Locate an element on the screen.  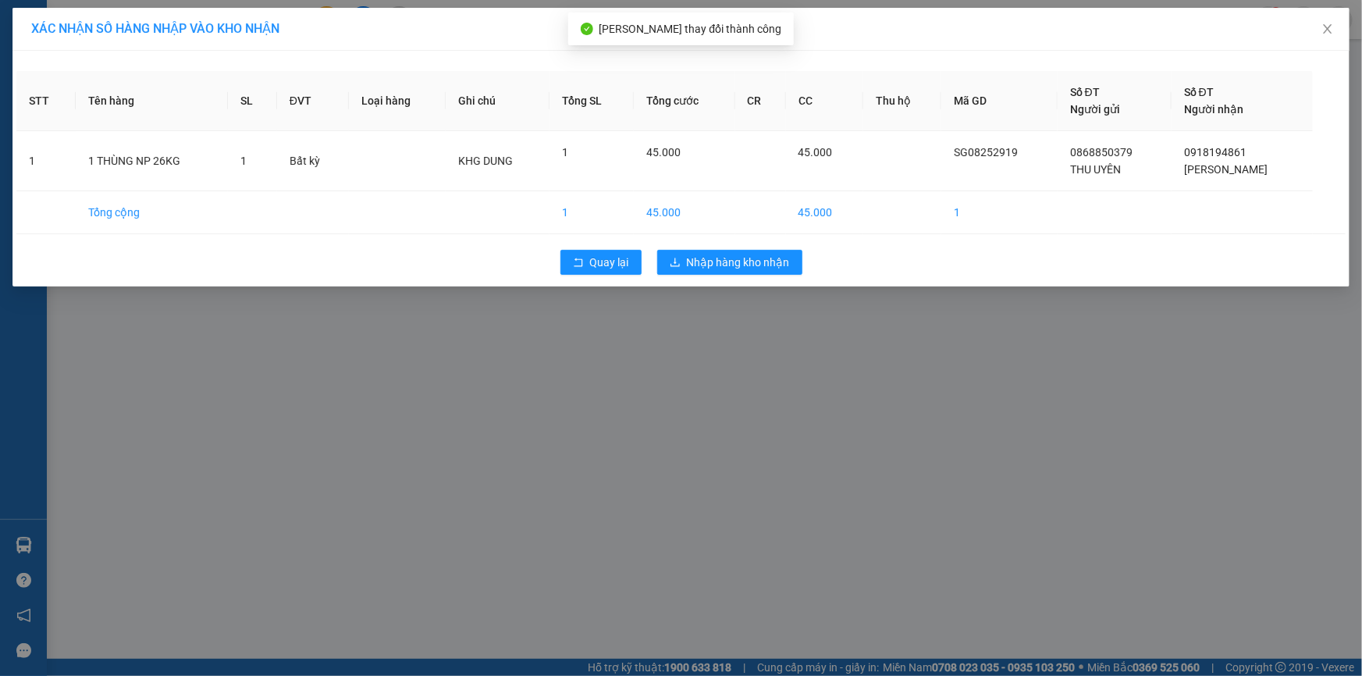
span: 15:55- is located at coordinates (68, 12).